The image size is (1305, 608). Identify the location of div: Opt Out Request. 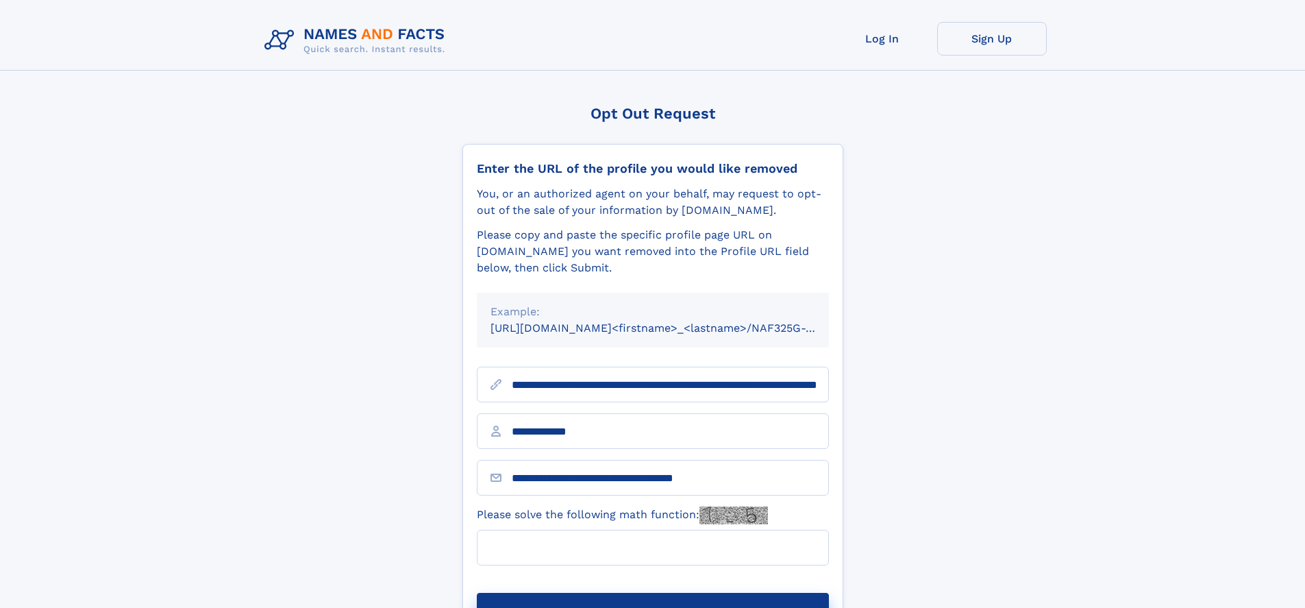
(653, 113).